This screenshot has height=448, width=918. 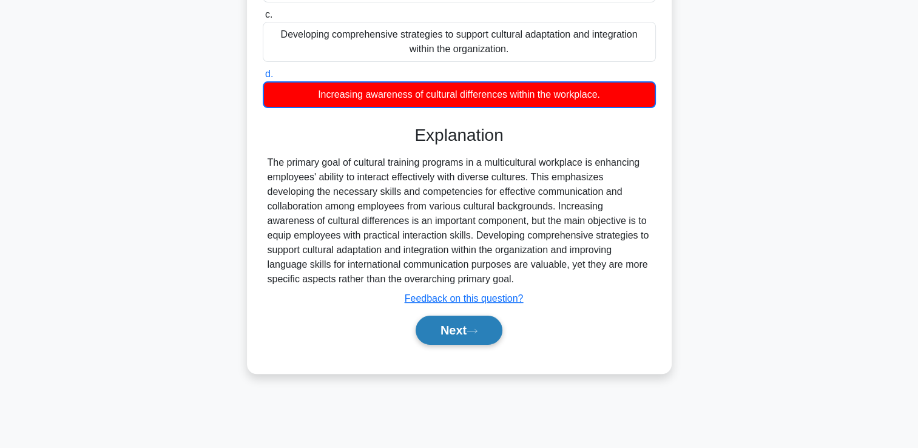 What do you see at coordinates (464, 298) in the screenshot?
I see `a: Feedback on this question?` at bounding box center [464, 298].